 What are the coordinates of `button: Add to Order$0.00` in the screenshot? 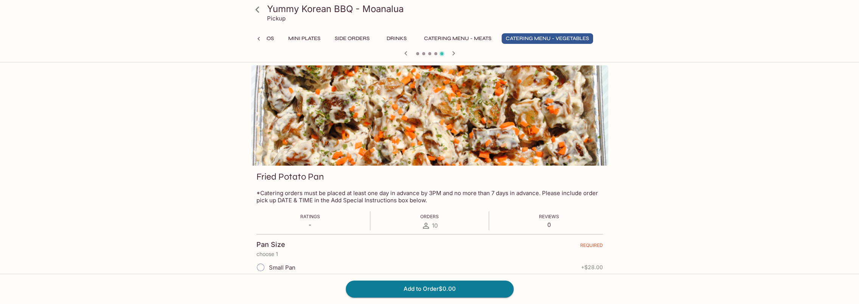 It's located at (430, 289).